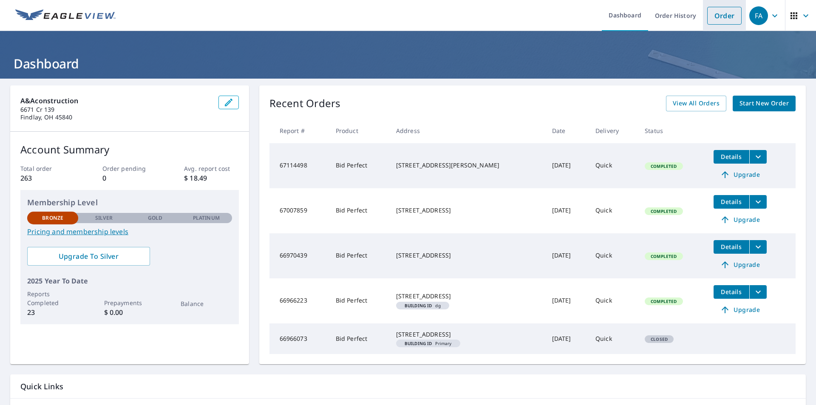 This screenshot has height=405, width=816. What do you see at coordinates (130, 202) in the screenshot?
I see `p: Membership Level` at bounding box center [130, 202].